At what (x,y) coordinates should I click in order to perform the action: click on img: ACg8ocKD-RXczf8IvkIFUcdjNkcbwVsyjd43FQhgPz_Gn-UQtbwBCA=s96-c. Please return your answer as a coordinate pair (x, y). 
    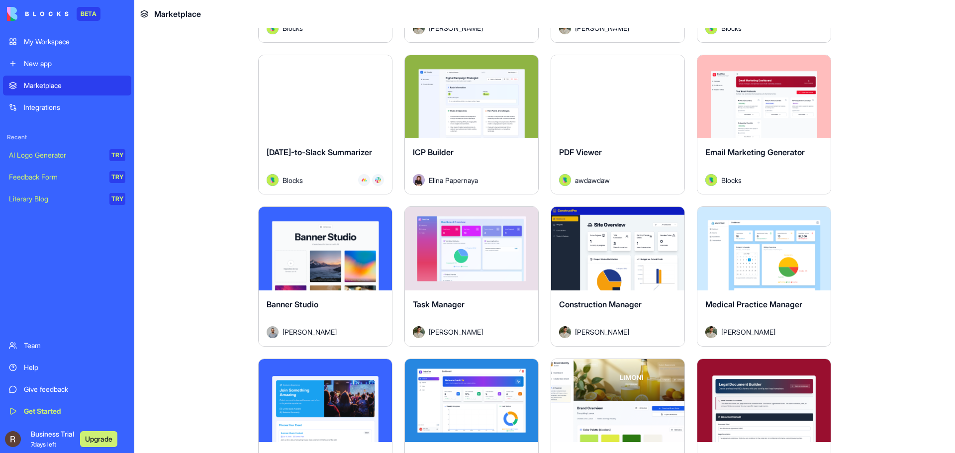
    Looking at the image, I should click on (13, 439).